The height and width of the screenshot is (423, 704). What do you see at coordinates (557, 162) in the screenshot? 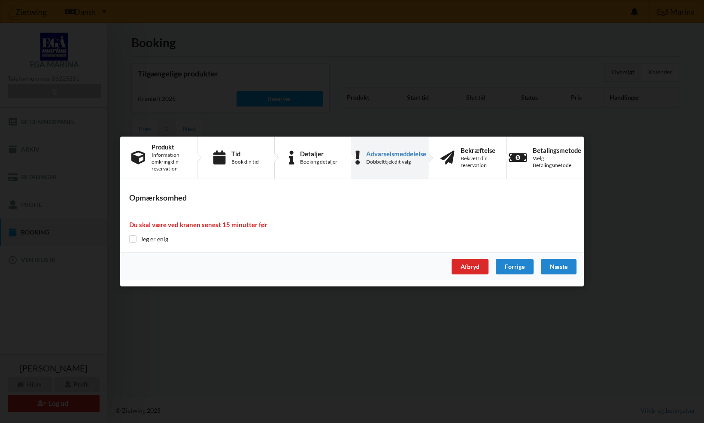
I see `div: Vælg Betalingsmetode` at bounding box center [557, 162].